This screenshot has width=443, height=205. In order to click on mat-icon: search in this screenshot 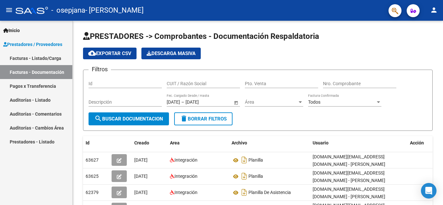, I will do `click(98, 119)`.